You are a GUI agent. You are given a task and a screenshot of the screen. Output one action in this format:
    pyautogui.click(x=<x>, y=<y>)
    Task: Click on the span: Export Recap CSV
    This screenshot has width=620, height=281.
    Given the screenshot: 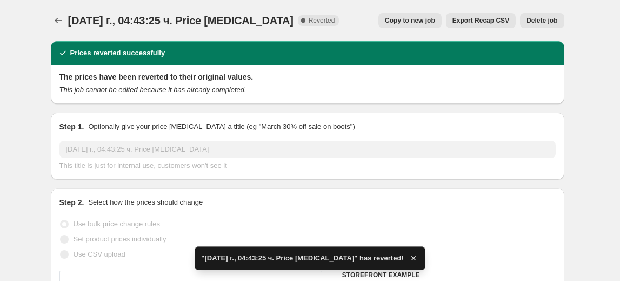 What is the action you would take?
    pyautogui.click(x=480, y=21)
    